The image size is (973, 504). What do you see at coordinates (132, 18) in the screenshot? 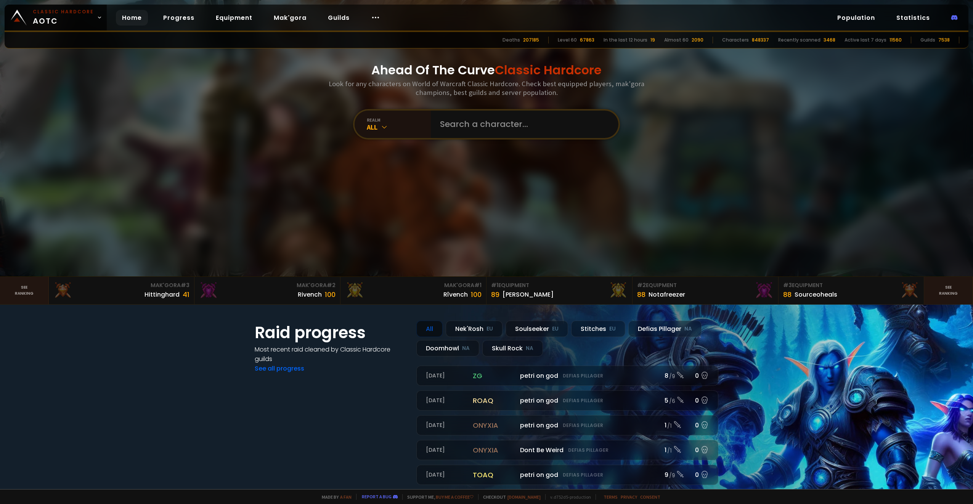
I see `a: Home` at bounding box center [132, 18].